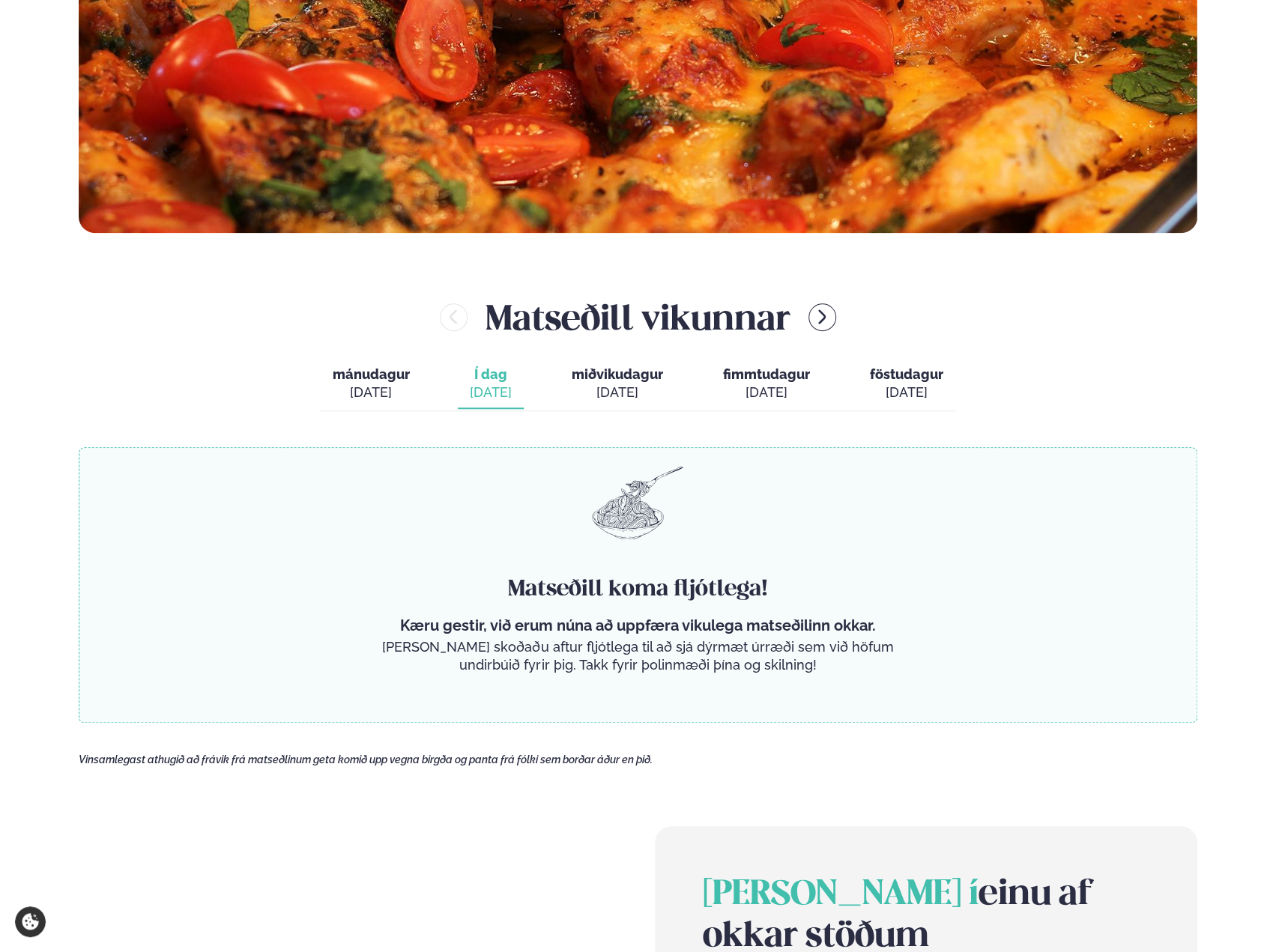 The height and width of the screenshot is (952, 1276). What do you see at coordinates (638, 503) in the screenshot?
I see `img: pasta` at bounding box center [638, 503].